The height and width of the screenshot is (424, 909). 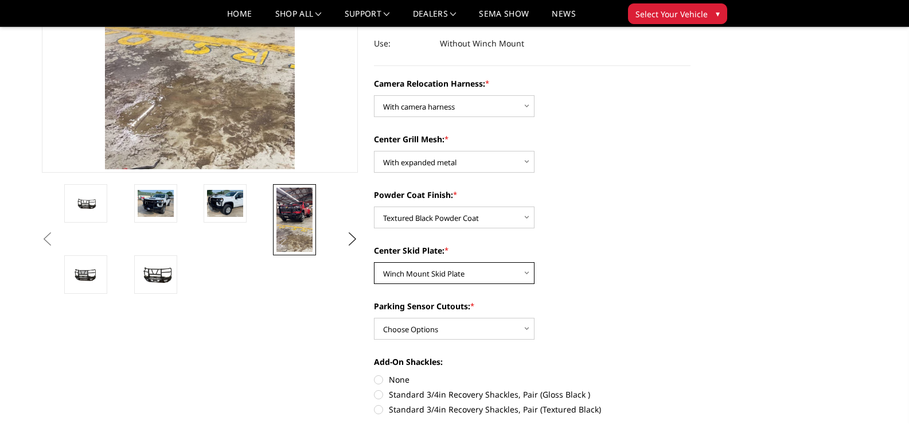 What do you see at coordinates (532, 379) in the screenshot?
I see `label: None` at bounding box center [532, 379].